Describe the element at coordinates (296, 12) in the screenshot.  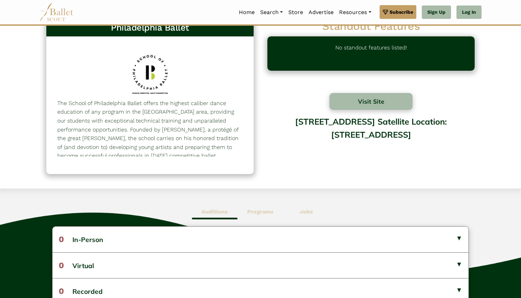
I see `a: Store` at that location.